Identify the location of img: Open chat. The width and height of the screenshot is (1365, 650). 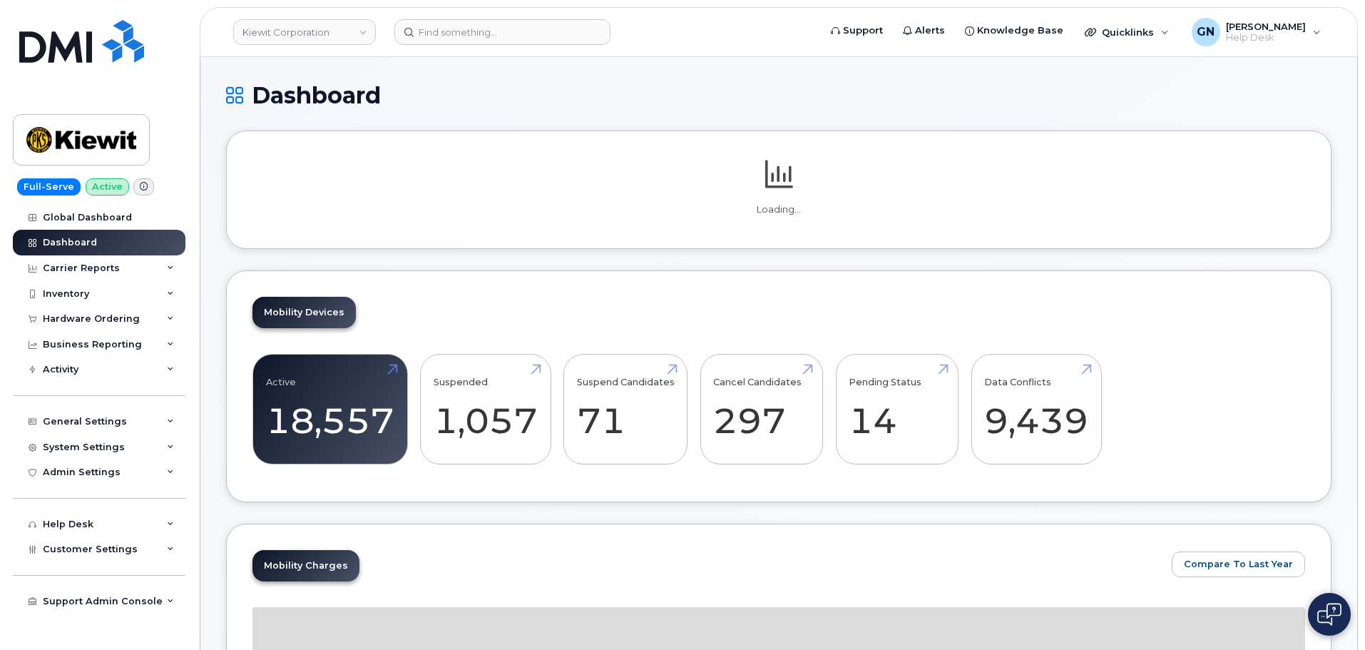
(1329, 614).